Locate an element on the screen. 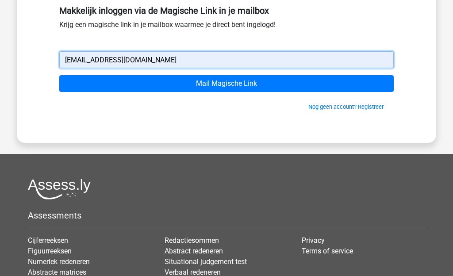  img: Assessly logo is located at coordinates (59, 189).